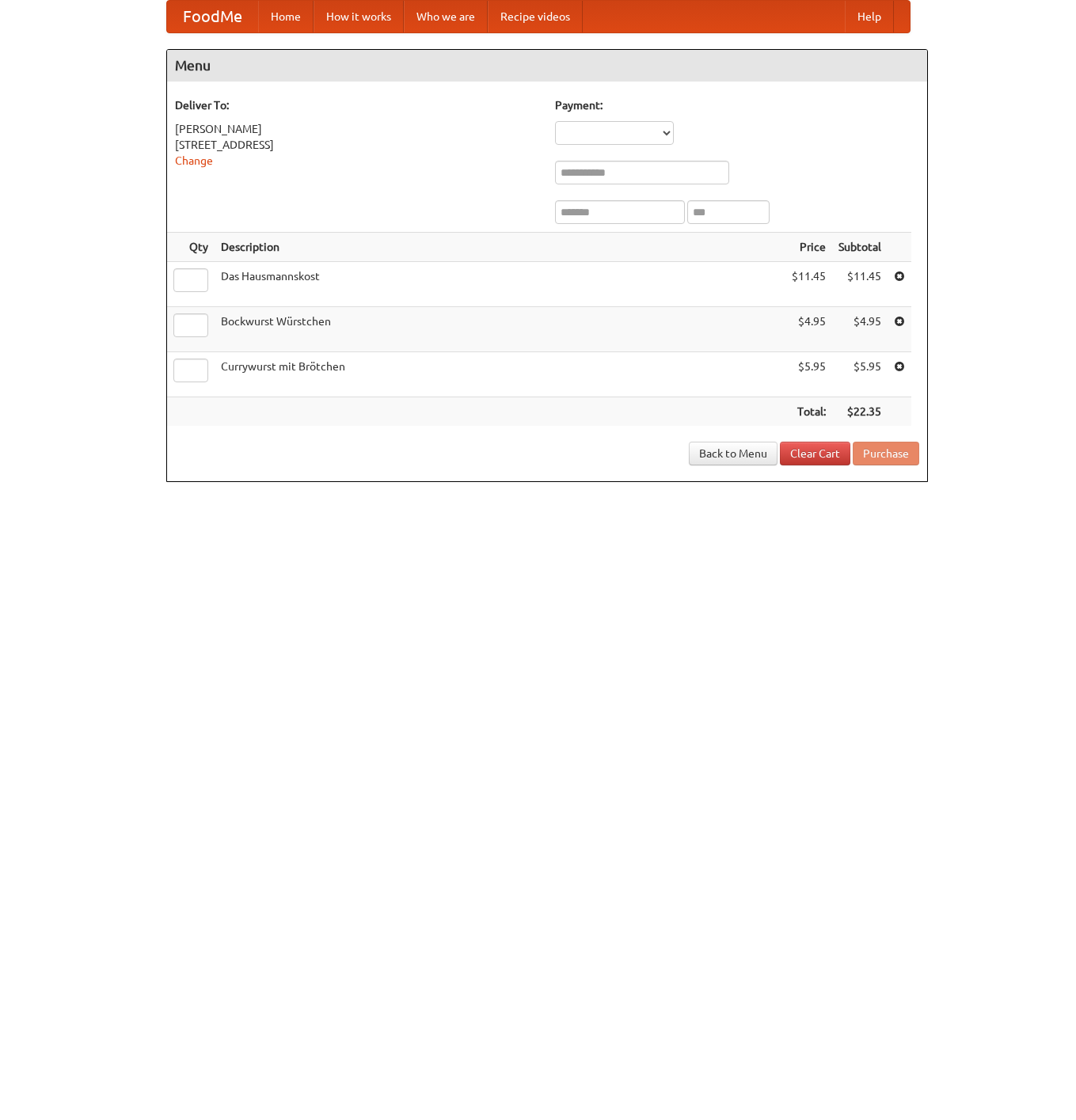 This screenshot has height=1120, width=1076. What do you see at coordinates (358, 17) in the screenshot?
I see `a: How it works` at bounding box center [358, 17].